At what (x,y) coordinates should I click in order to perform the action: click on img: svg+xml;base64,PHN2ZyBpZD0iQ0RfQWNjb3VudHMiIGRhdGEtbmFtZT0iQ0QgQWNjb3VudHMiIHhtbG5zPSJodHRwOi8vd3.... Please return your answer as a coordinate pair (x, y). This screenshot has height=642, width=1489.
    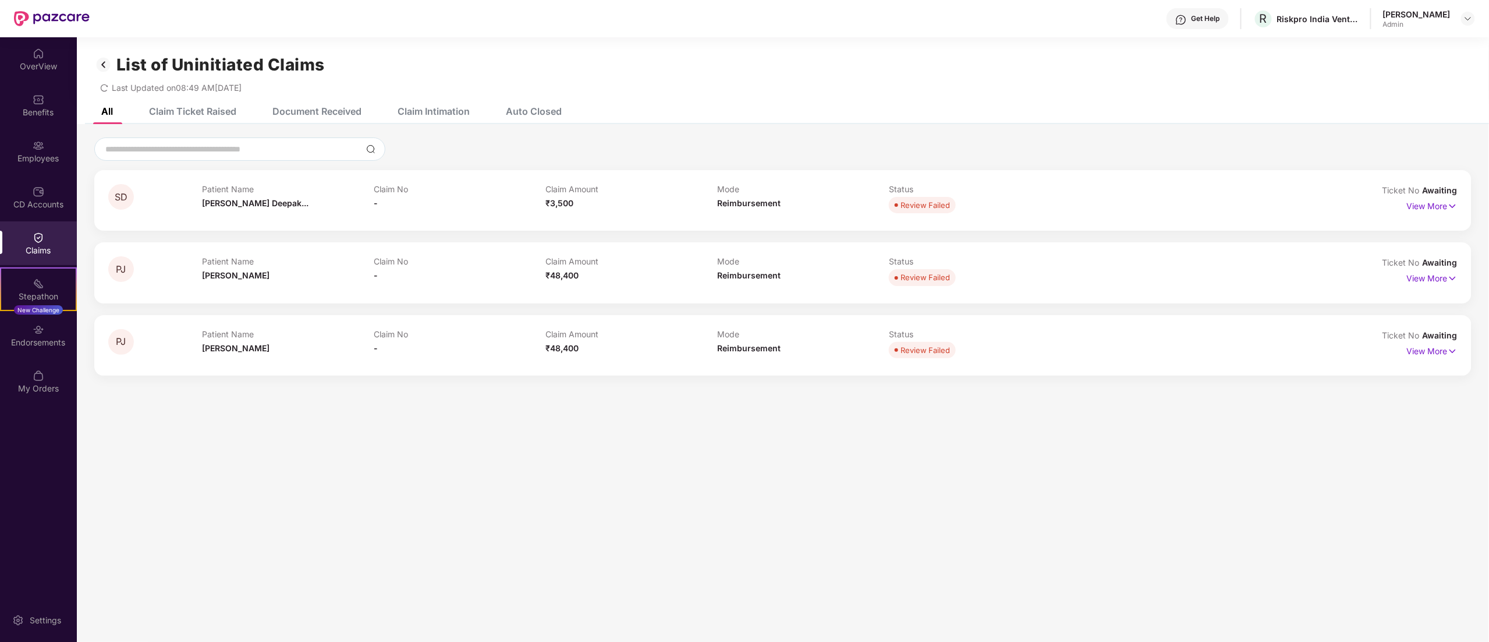
    Looking at the image, I should click on (38, 192).